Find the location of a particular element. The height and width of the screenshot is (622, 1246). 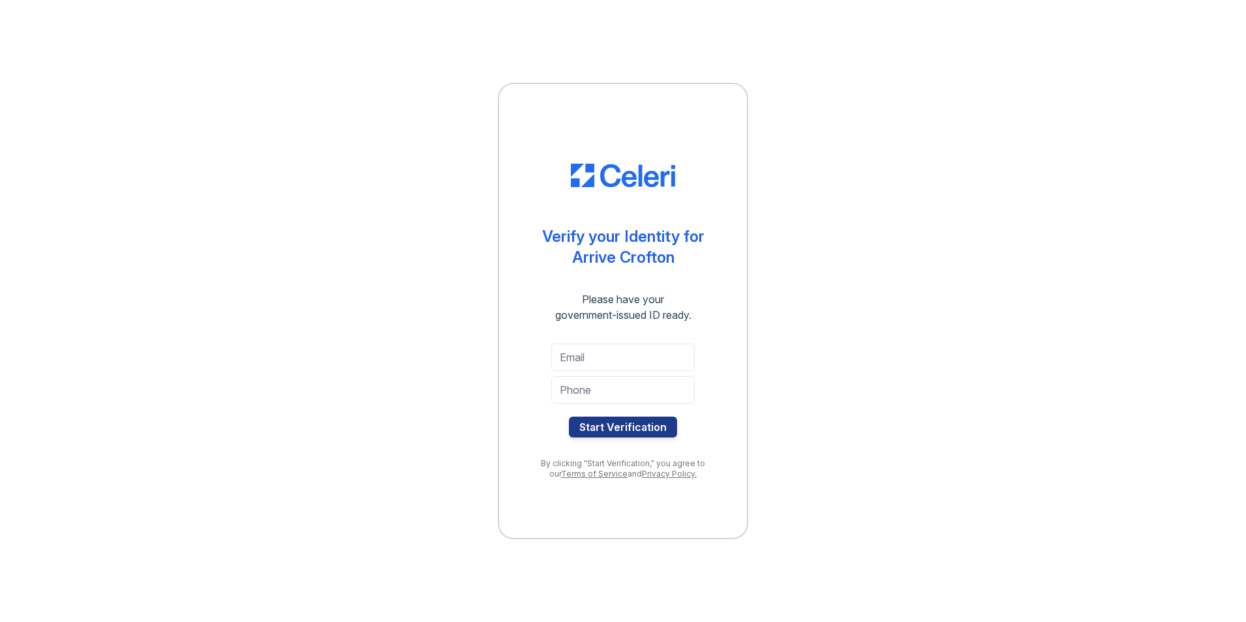

img: CE_Logo_Blue-a8612792a0a2168367f1c8372b55b34899dd931a85d93a1a3d3e32e68fde9ad4.png is located at coordinates (623, 175).